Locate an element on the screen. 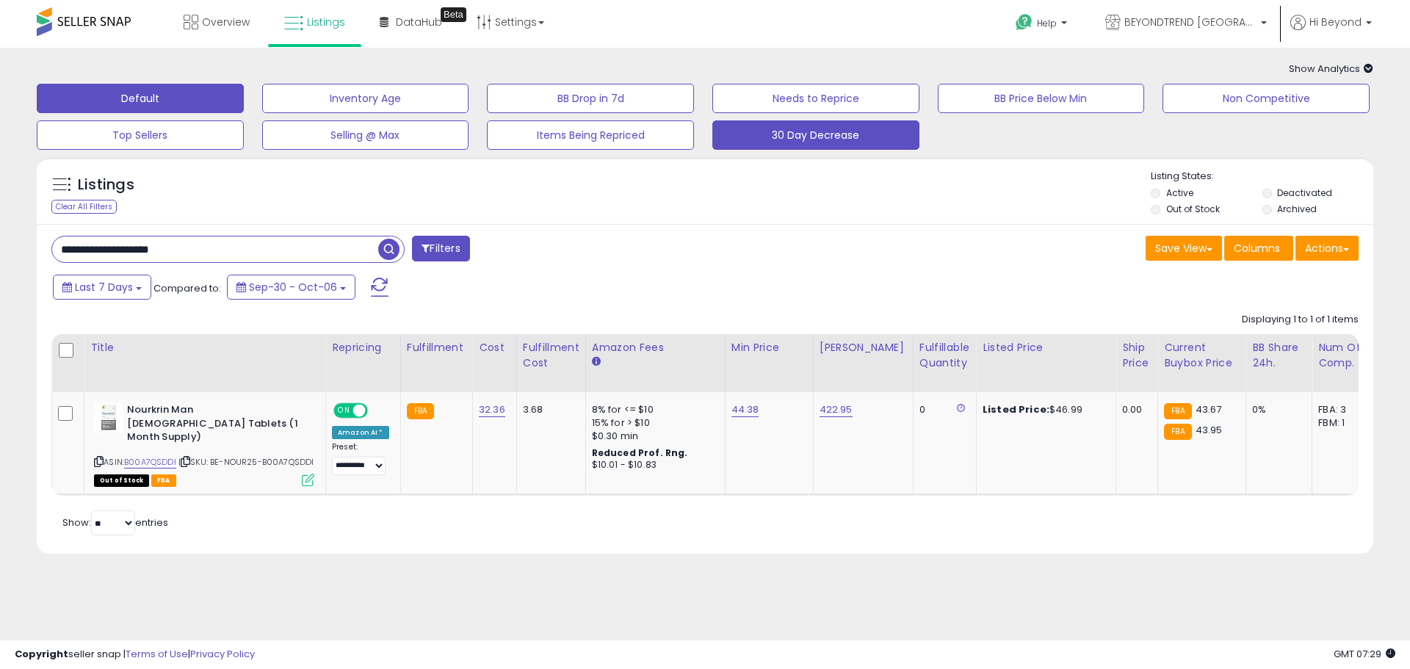  div: 8% for <= $10 is located at coordinates (653, 410).